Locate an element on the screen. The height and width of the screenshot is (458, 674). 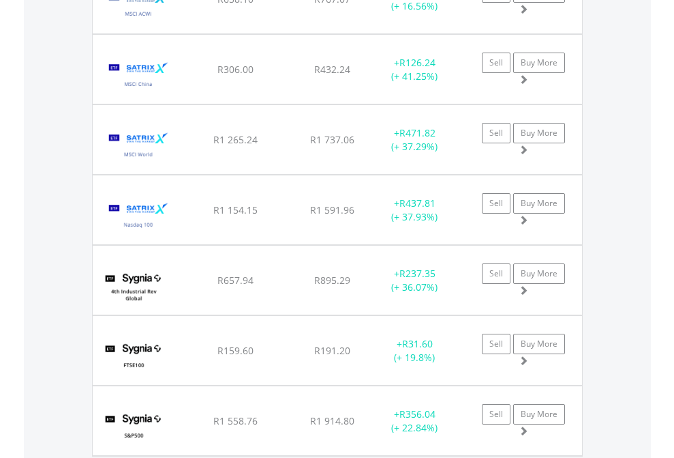
span: R356.04 is located at coordinates (417, 413).